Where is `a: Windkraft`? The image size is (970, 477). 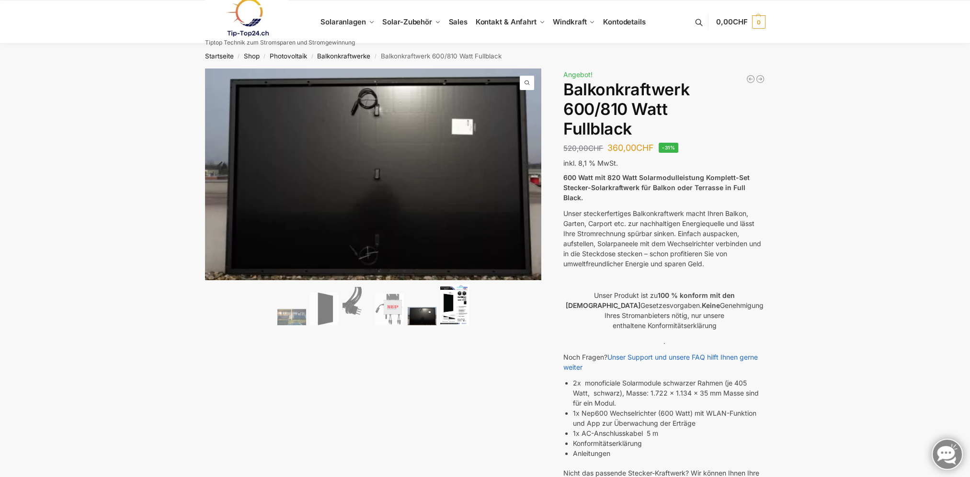 a: Windkraft is located at coordinates (574, 22).